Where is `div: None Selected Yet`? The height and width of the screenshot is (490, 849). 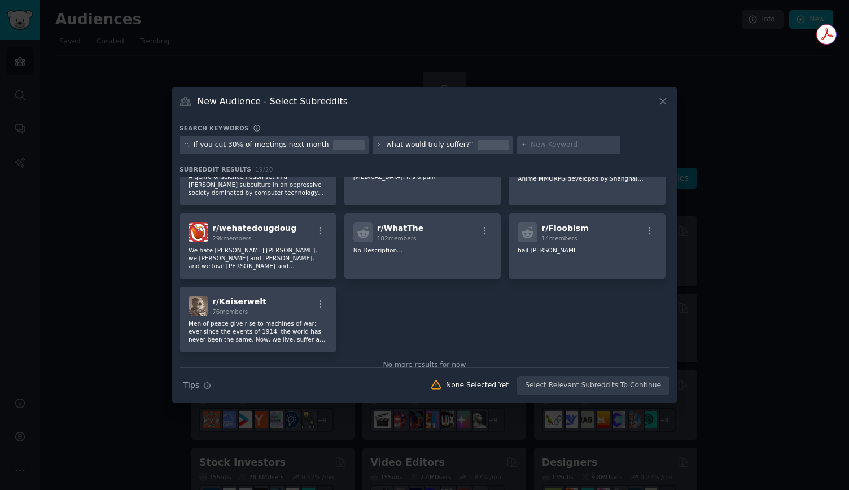 div: None Selected Yet is located at coordinates (477, 386).